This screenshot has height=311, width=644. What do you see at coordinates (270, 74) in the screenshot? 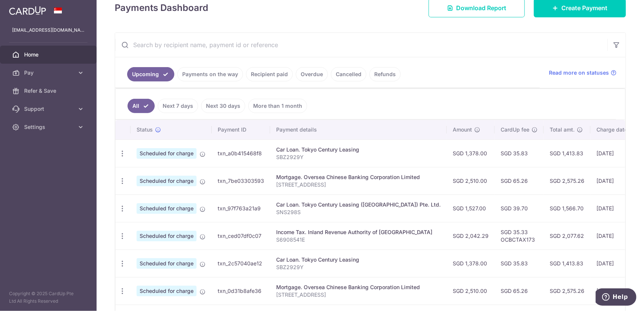
I see `a: Recipient paid` at bounding box center [270, 74].